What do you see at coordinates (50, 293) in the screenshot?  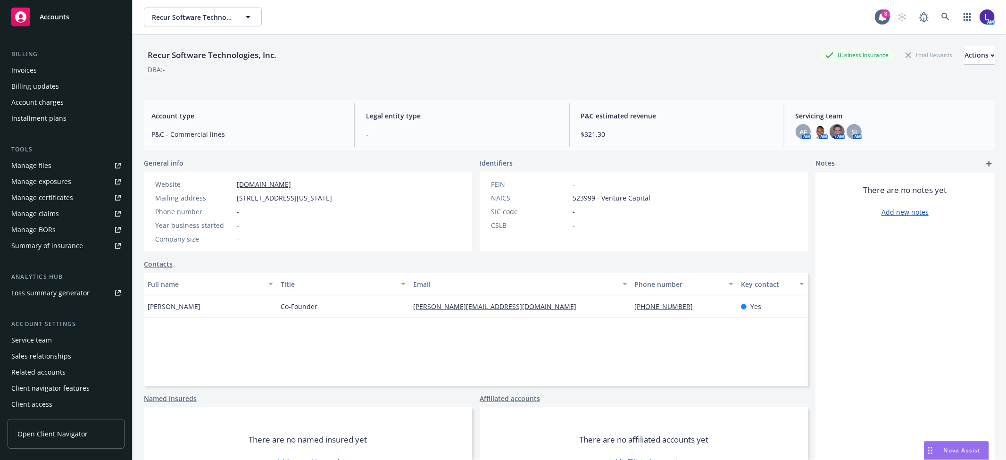 I see `div: Loss summary generator` at bounding box center [50, 293].